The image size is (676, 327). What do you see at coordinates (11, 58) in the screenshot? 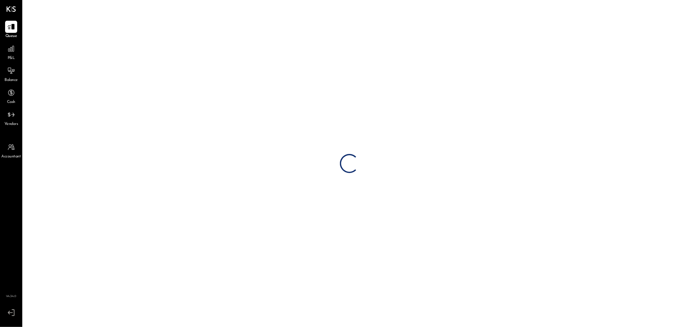
I see `span: P&L` at bounding box center [11, 58].